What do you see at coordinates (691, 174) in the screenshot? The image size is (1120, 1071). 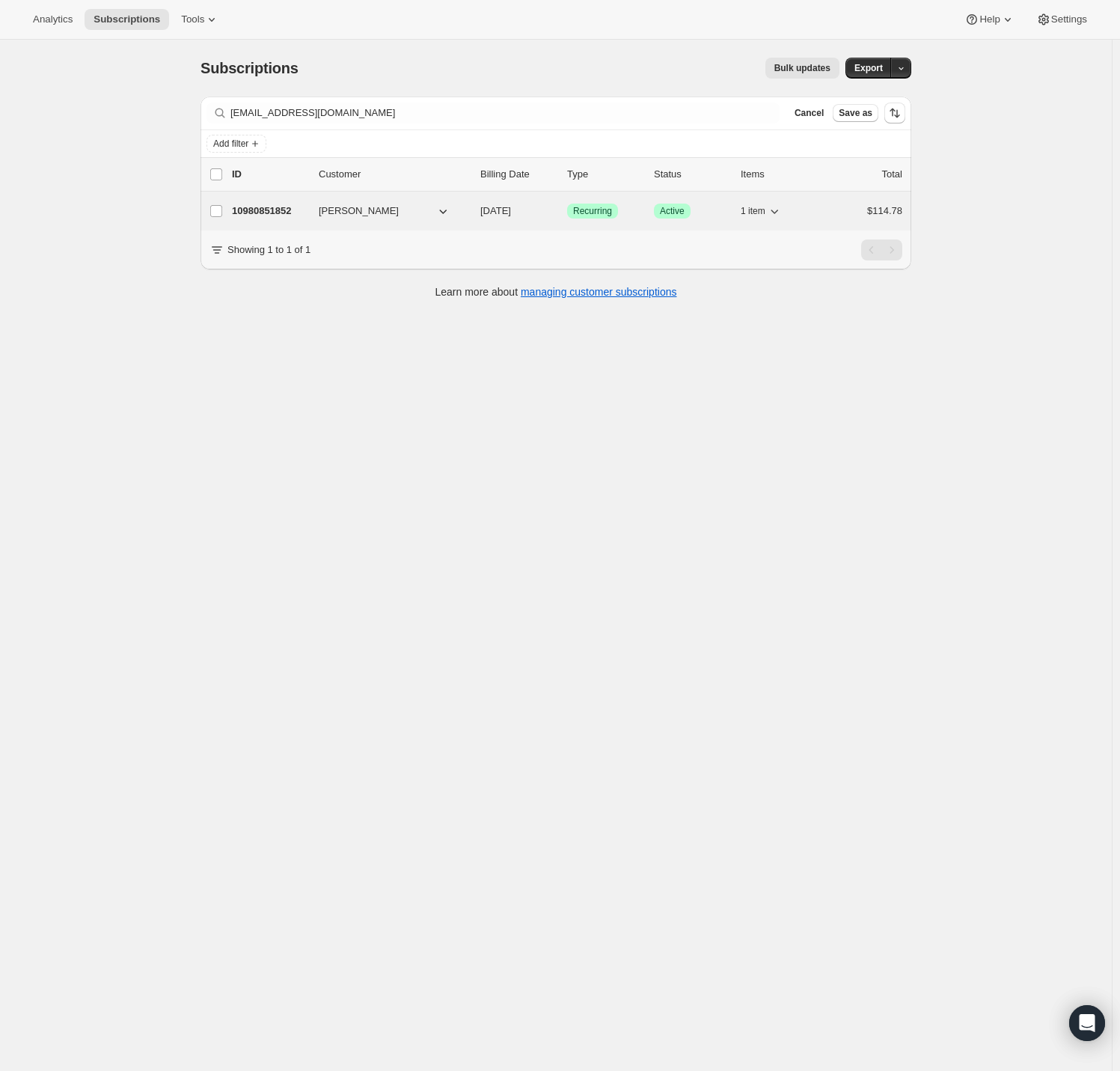 I see `p: Status` at bounding box center [691, 174].